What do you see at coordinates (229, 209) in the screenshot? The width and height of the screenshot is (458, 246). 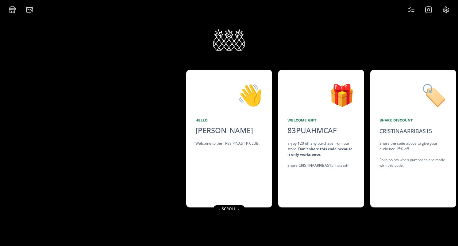 I see `div: ← scroll →` at bounding box center [229, 209].